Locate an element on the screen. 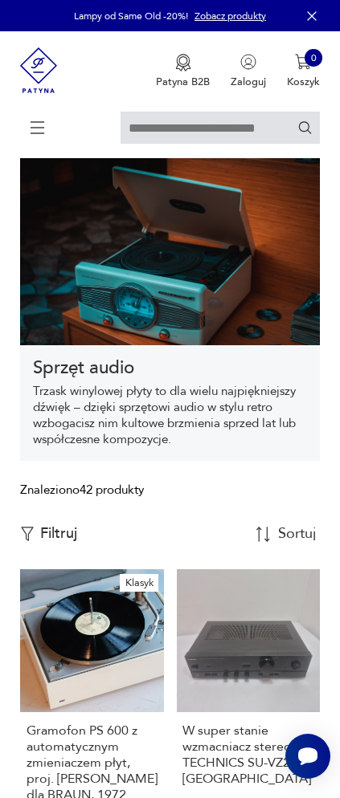 Image resolution: width=340 pixels, height=798 pixels. p: Patyna B2B is located at coordinates (182, 82).